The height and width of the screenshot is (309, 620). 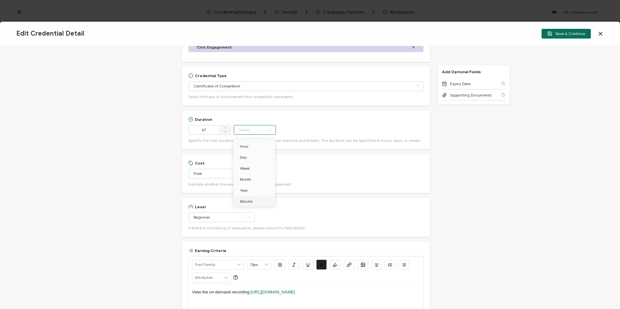 What do you see at coordinates (245, 179) in the screenshot?
I see `span: Month` at bounding box center [245, 179].